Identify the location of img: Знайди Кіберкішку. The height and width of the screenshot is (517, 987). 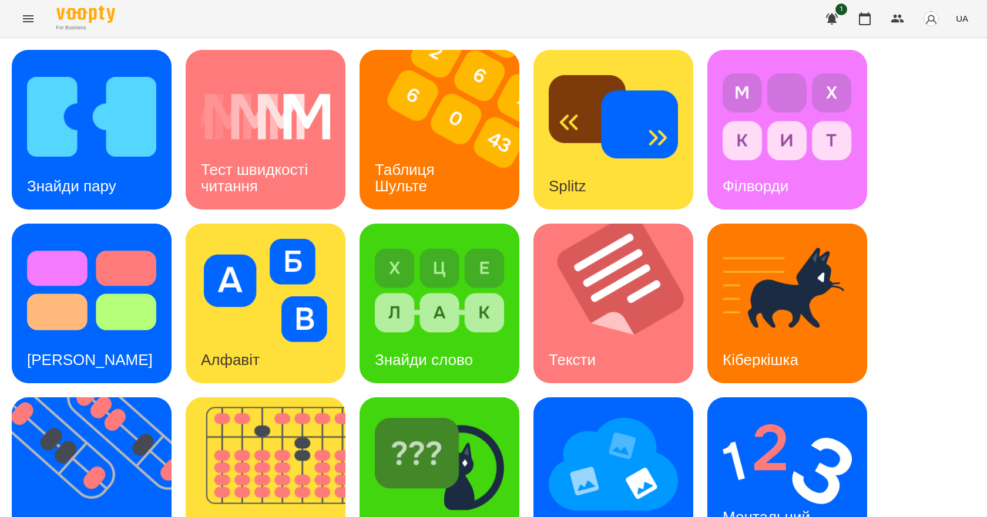
(439, 465).